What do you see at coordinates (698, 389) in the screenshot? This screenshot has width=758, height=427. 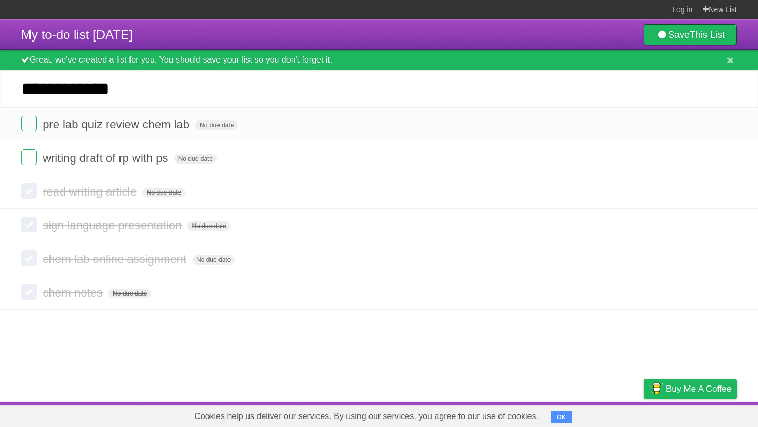 I see `span: Buy me a coffee` at bounding box center [698, 389].